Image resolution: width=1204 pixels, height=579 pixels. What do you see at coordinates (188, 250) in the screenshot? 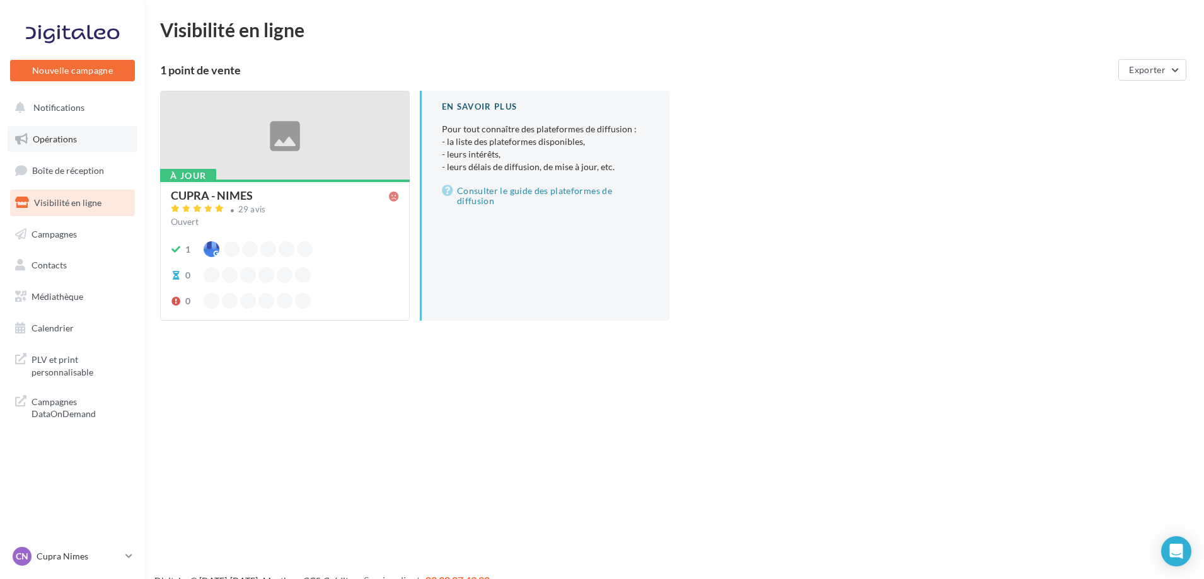
I see `div: 1` at bounding box center [188, 250].